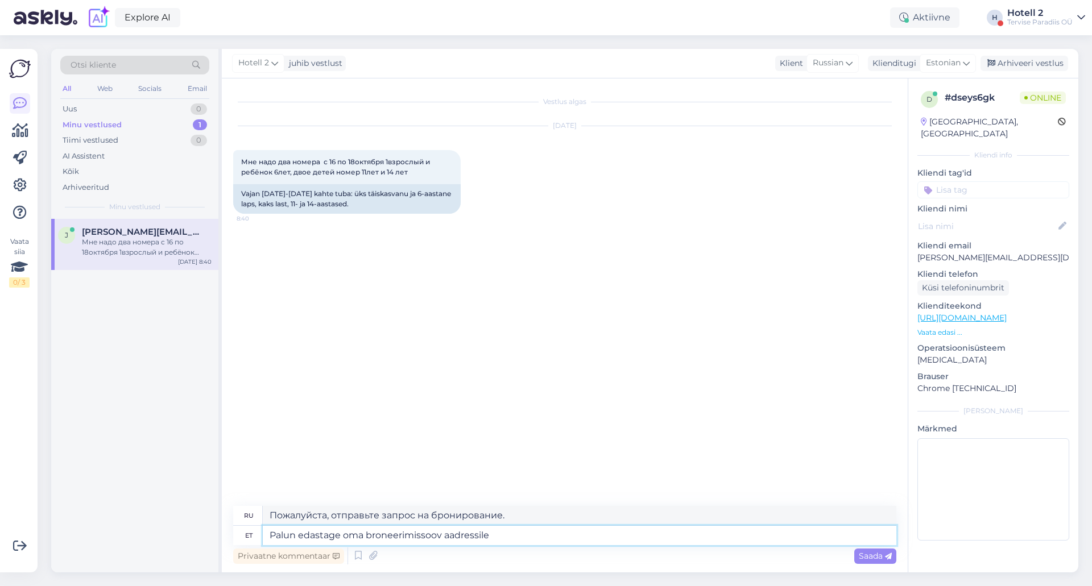  Describe the element at coordinates (67, 89) in the screenshot. I see `div: All` at that location.